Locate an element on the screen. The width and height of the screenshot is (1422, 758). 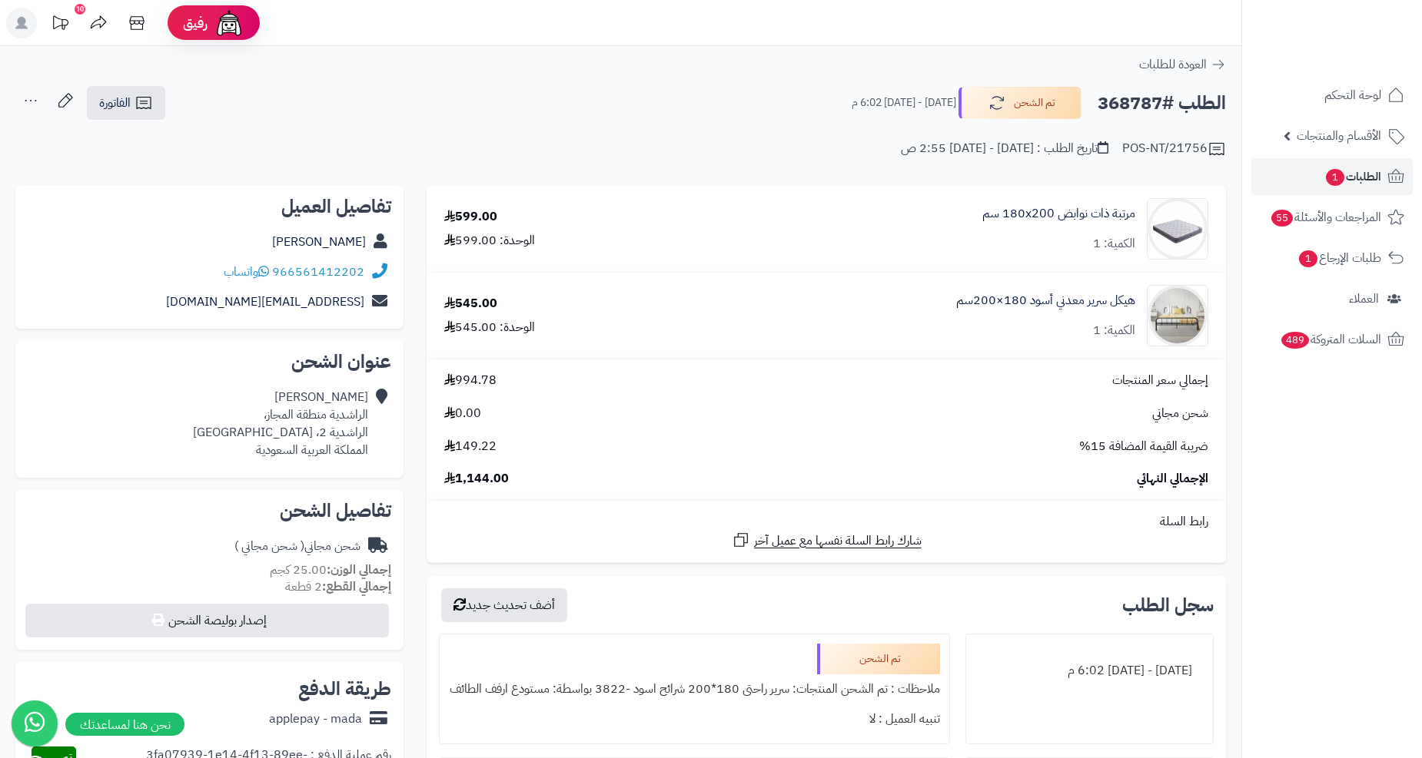
a: مرتبة ذات نوابض 180x200 سم is located at coordinates (1058, 214).